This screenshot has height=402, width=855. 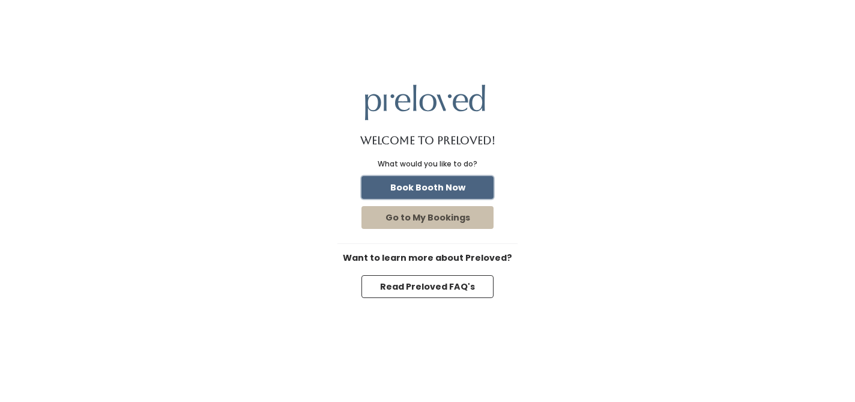 I want to click on h6: Want to learn more about Preloved?, so click(x=428, y=258).